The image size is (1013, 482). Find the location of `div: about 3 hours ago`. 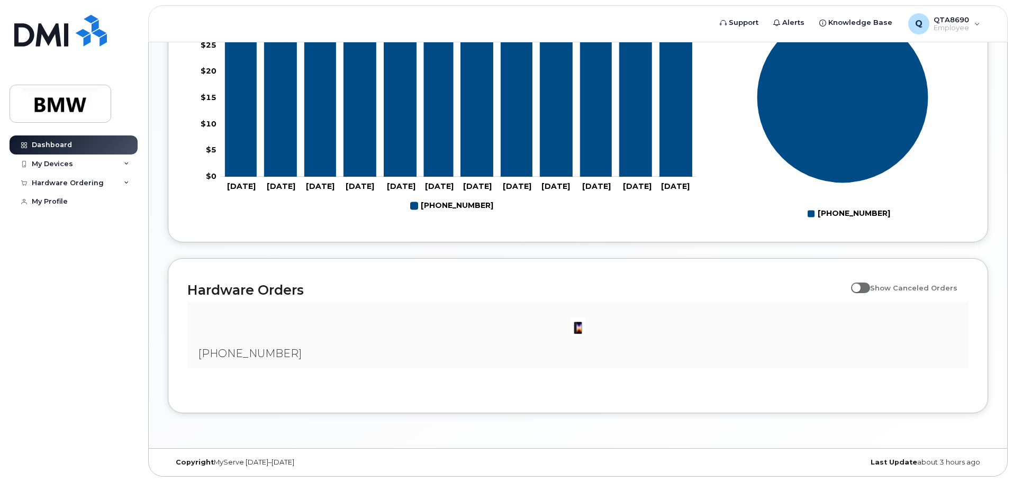

div: about 3 hours ago is located at coordinates (851, 463).